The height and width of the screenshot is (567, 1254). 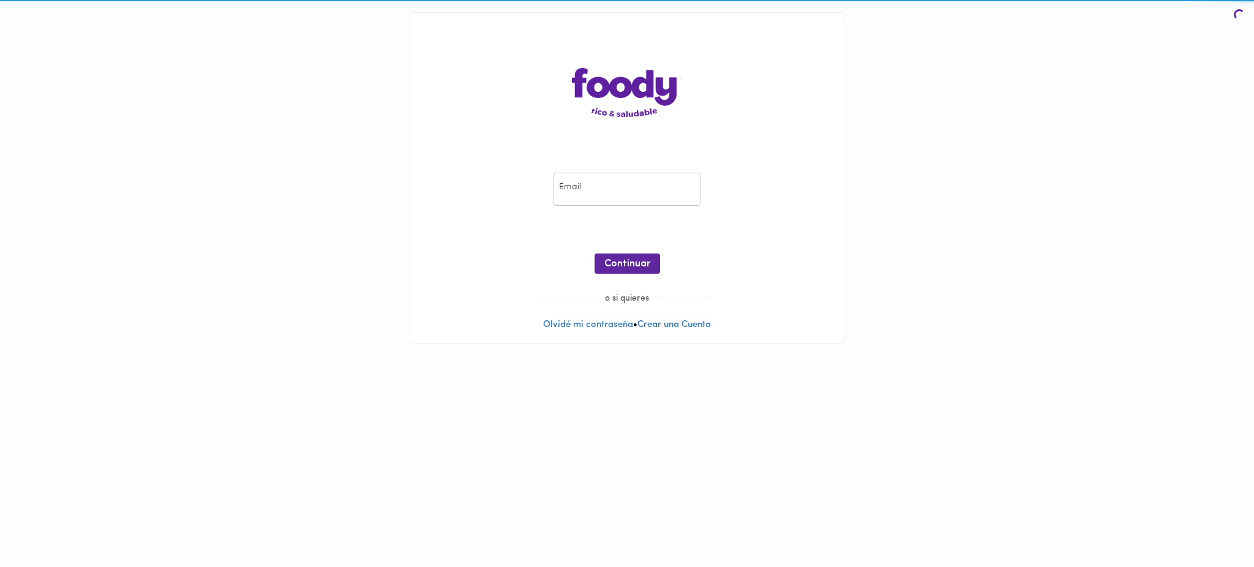 I want to click on span: Continuar, so click(x=627, y=264).